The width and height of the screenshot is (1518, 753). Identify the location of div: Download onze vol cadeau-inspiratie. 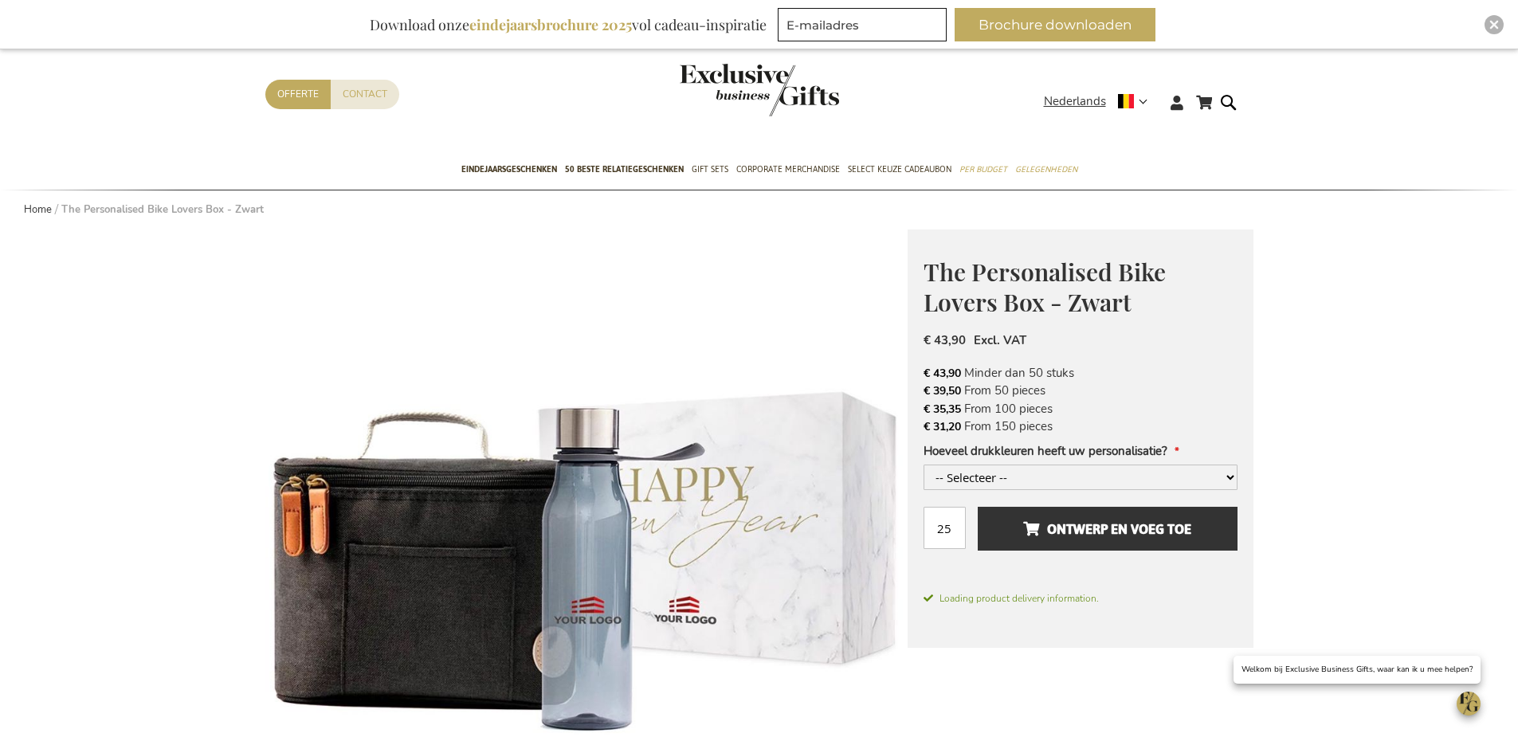
(568, 25).